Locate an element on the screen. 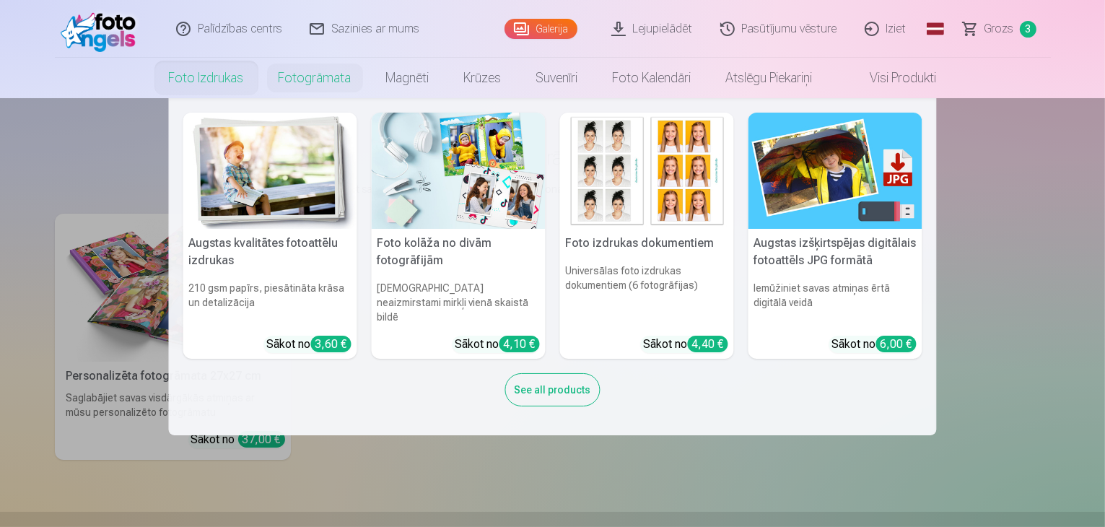 The height and width of the screenshot is (527, 1105). a: See all products is located at coordinates (553, 388).